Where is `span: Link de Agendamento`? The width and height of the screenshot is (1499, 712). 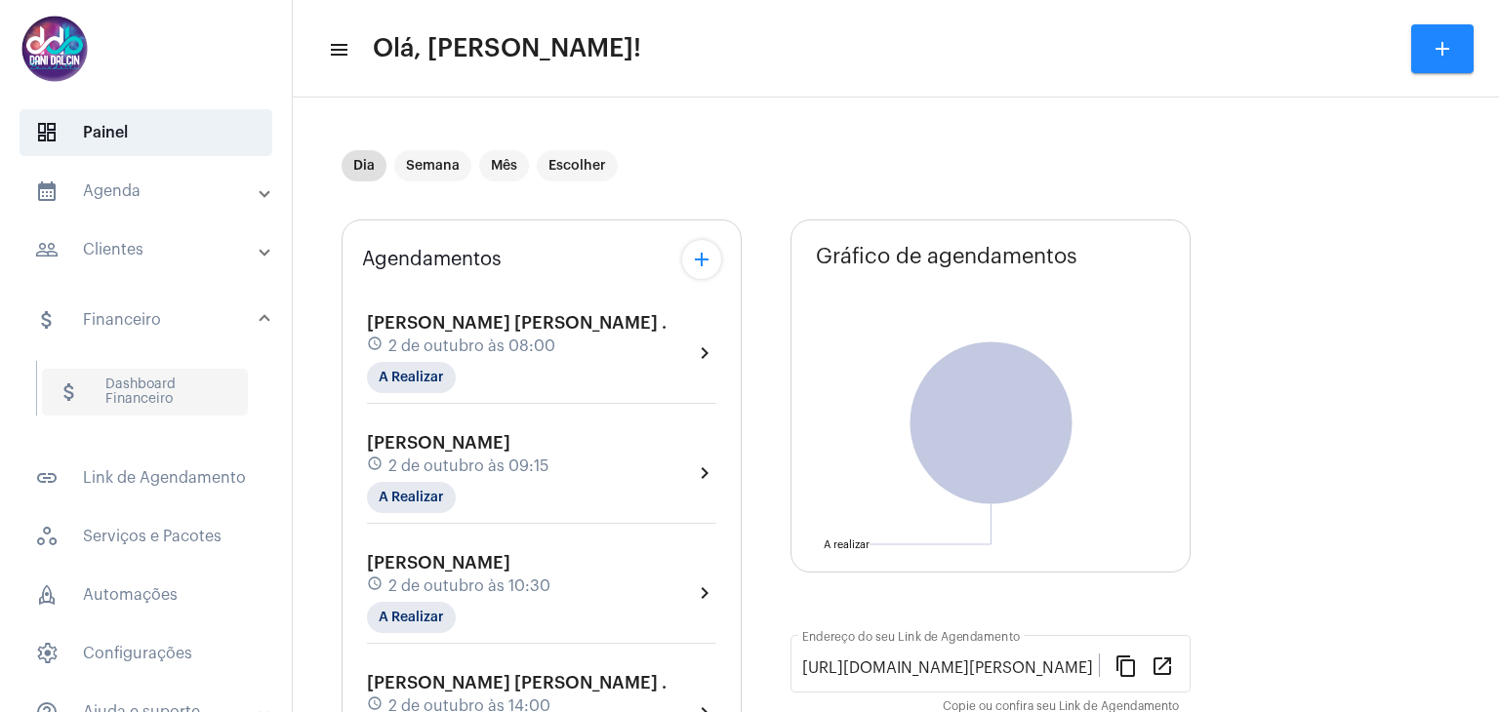 span: Link de Agendamento is located at coordinates (145, 478).